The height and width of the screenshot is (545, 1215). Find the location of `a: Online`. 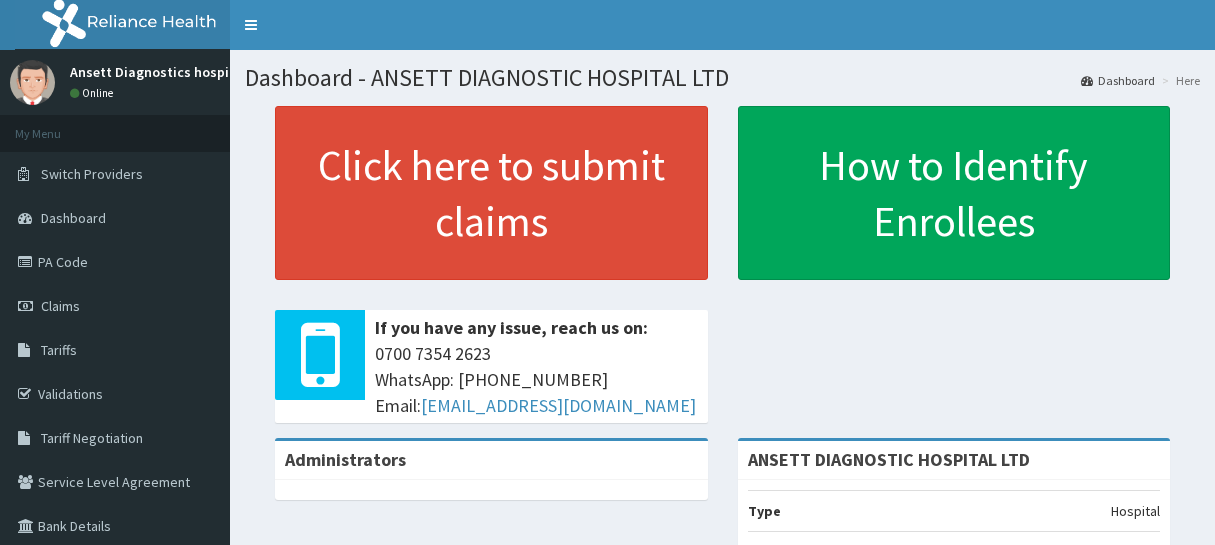

a: Online is located at coordinates (94, 93).